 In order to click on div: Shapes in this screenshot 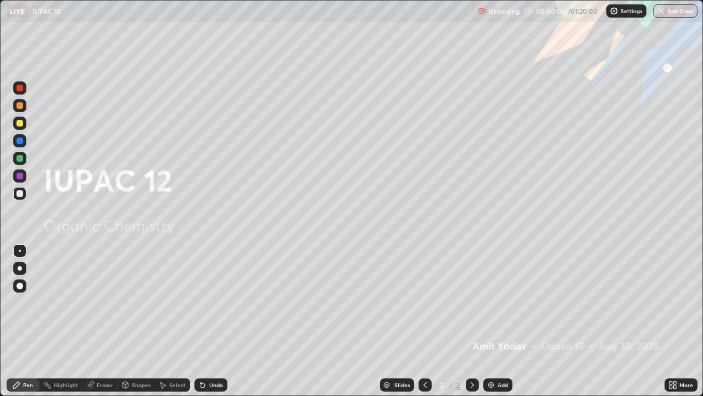, I will do `click(141, 385)`.